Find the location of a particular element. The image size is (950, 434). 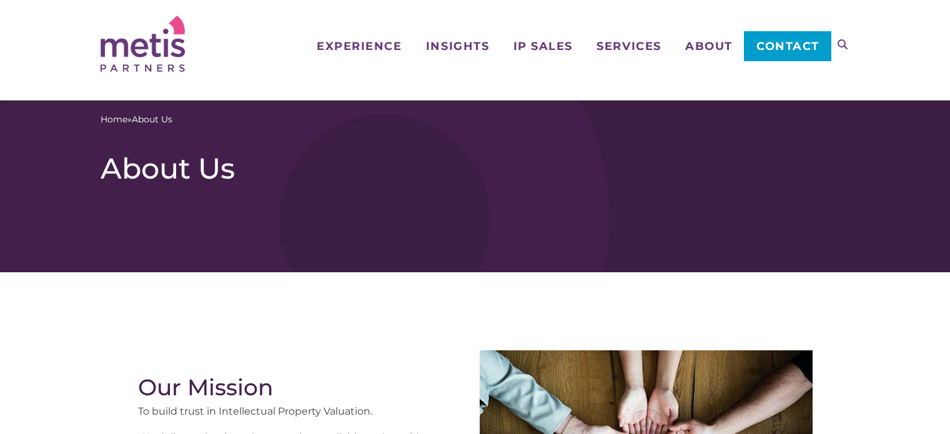

span: Services is located at coordinates (628, 46).